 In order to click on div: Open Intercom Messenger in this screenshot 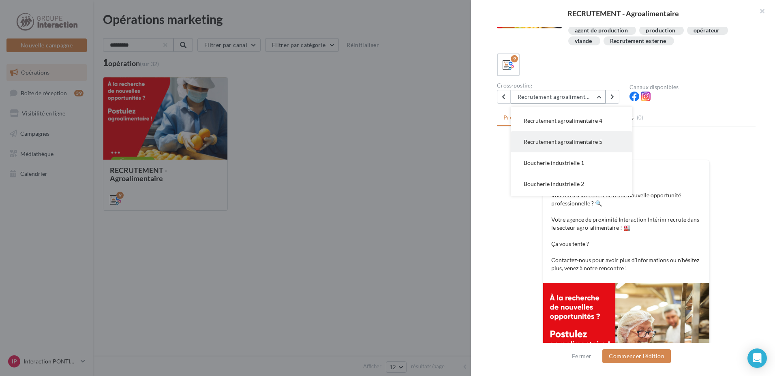, I will do `click(758, 359)`.